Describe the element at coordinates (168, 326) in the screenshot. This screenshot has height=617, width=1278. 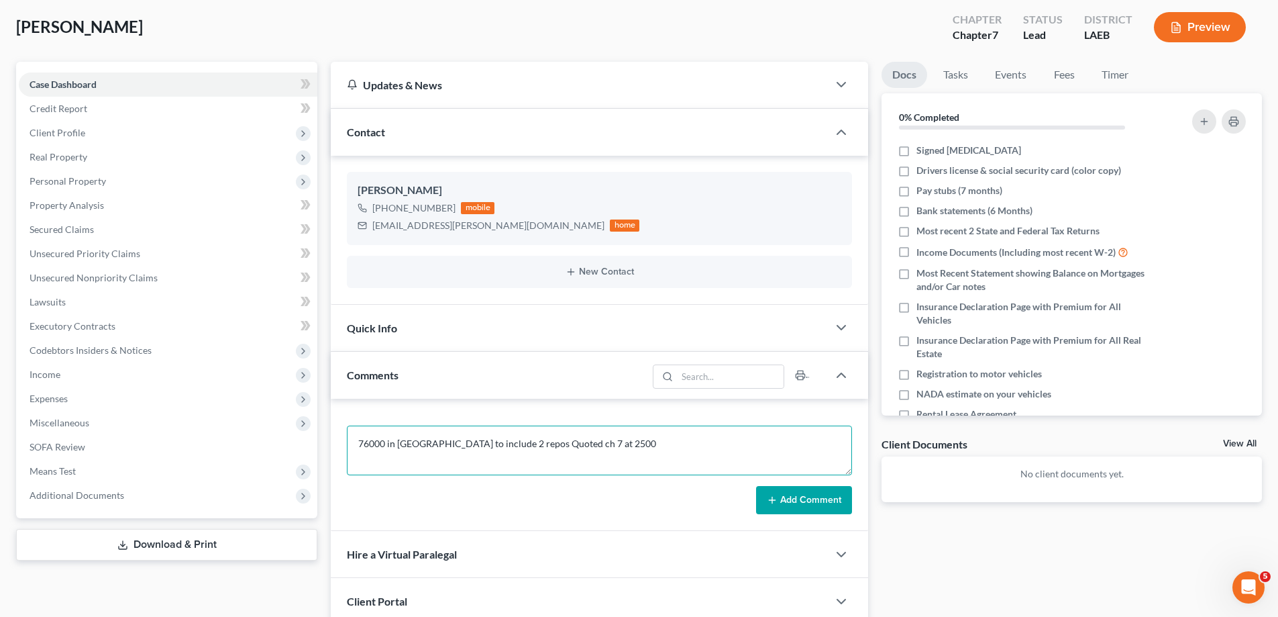
I see `a: Executory Contracts` at that location.